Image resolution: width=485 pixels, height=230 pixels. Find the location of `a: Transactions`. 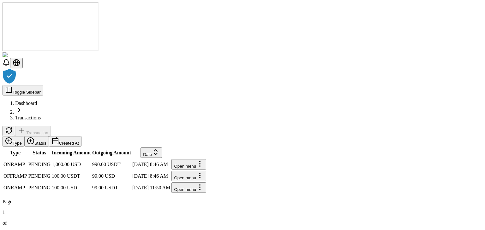

a: Transactions is located at coordinates (28, 118).